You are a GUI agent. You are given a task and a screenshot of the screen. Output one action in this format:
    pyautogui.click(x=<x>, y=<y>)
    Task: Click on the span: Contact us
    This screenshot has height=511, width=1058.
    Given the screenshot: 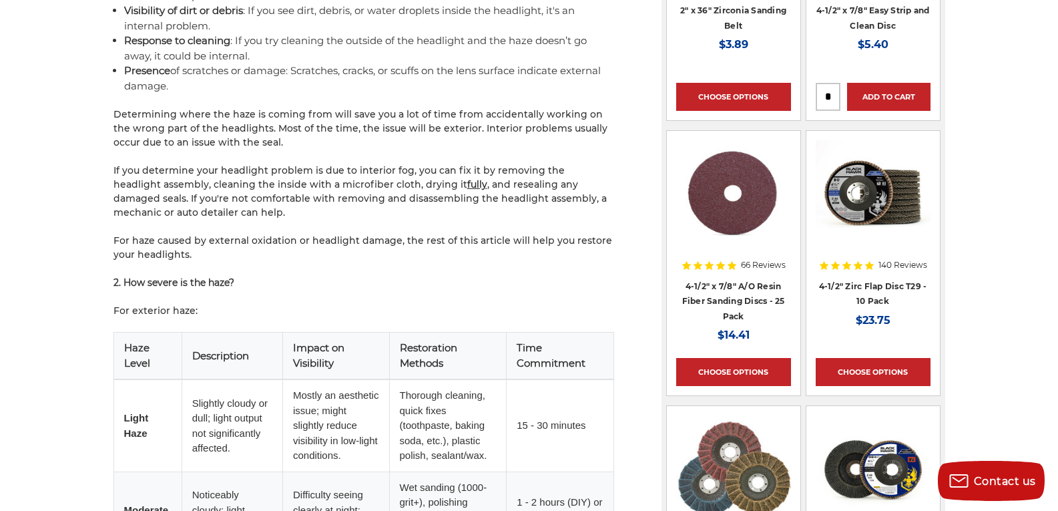 What is the action you would take?
    pyautogui.click(x=1005, y=481)
    